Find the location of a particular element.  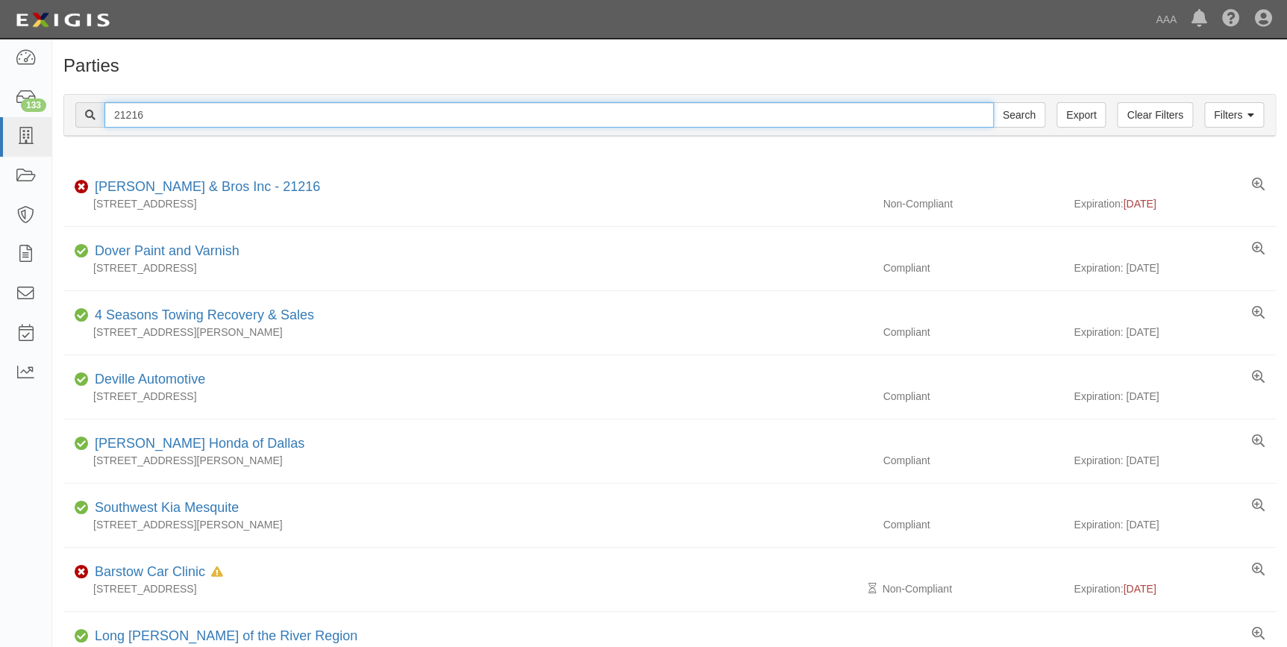

a: 4 Seasons Towing Recovery & Sales is located at coordinates (205, 315).